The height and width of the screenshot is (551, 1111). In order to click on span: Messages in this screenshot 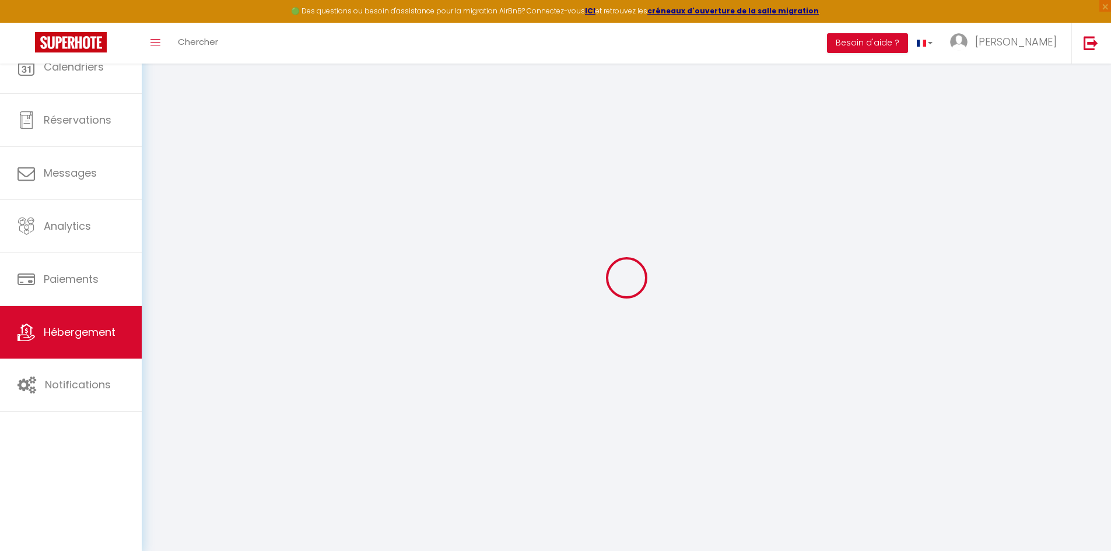, I will do `click(70, 173)`.